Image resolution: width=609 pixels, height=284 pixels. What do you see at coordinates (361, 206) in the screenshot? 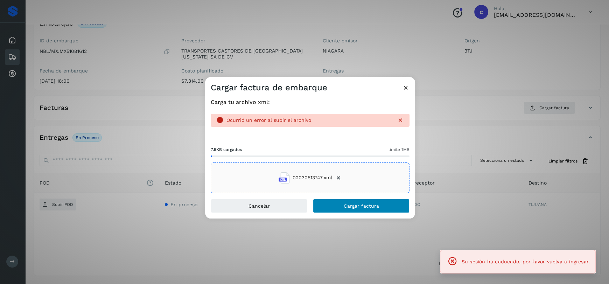
I see `span: Cargar factura` at bounding box center [361, 206].